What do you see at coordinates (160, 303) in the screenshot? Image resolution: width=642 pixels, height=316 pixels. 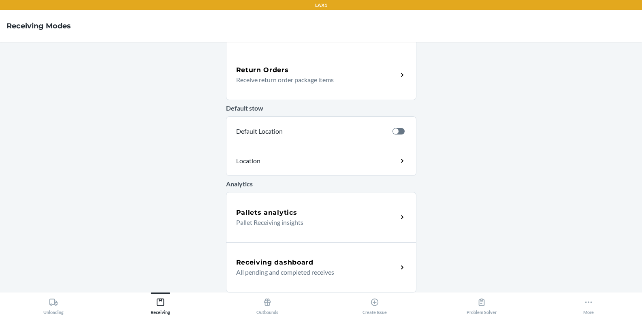 I see `button: Receiving` at bounding box center [160, 303].